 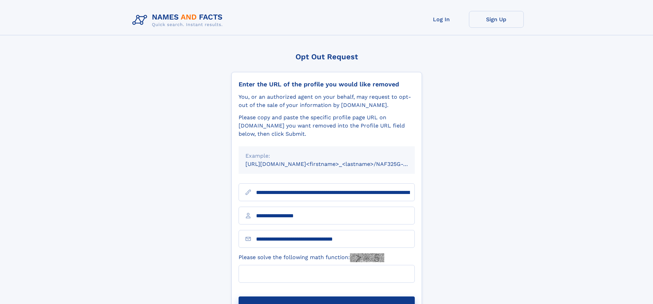 I want to click on div: Opt Out Request, so click(x=327, y=57).